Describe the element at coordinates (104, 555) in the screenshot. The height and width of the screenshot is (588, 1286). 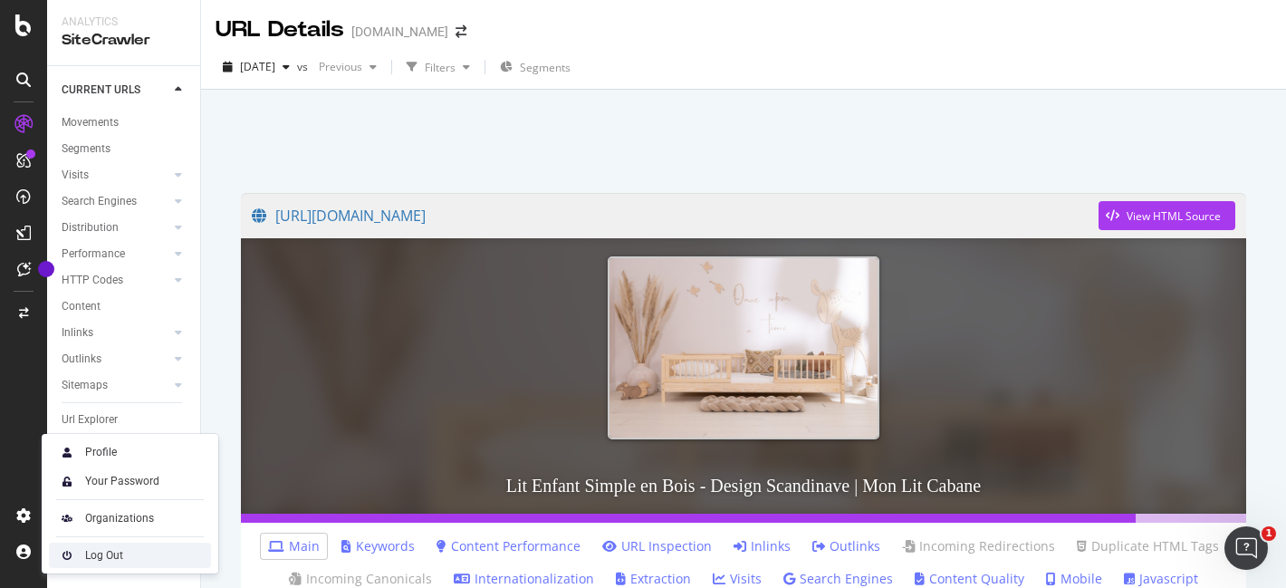
I see `div: Log Out` at that location.